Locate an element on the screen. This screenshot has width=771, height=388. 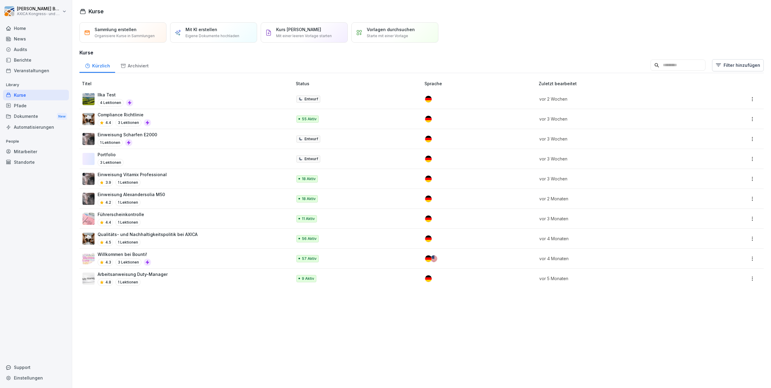
div: Dokumente is located at coordinates (36, 116).